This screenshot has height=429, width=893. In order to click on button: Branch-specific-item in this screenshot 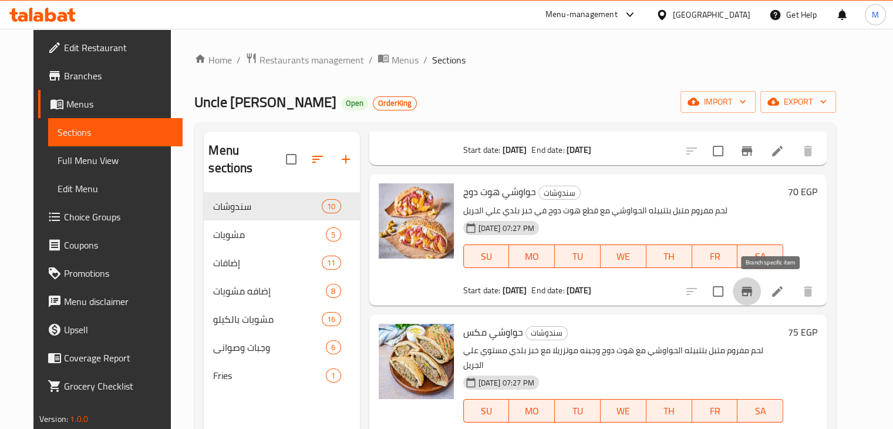, I will do `click(747, 151)`.